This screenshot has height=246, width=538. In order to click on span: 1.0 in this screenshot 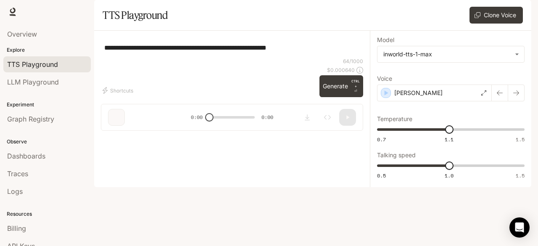, I will do `click(449, 175)`.